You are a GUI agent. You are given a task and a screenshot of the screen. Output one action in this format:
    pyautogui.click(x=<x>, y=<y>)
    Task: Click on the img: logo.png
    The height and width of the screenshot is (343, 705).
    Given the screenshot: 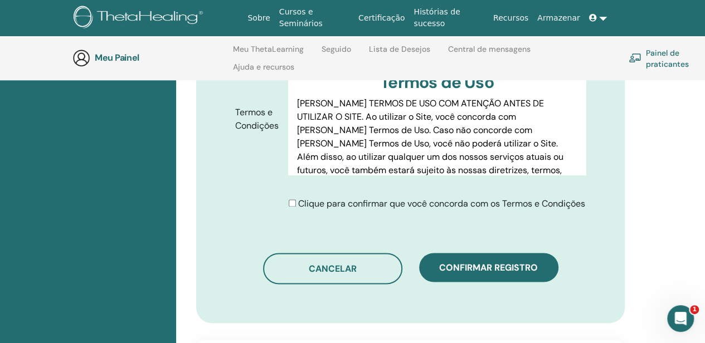 What is the action you would take?
    pyautogui.click(x=140, y=18)
    